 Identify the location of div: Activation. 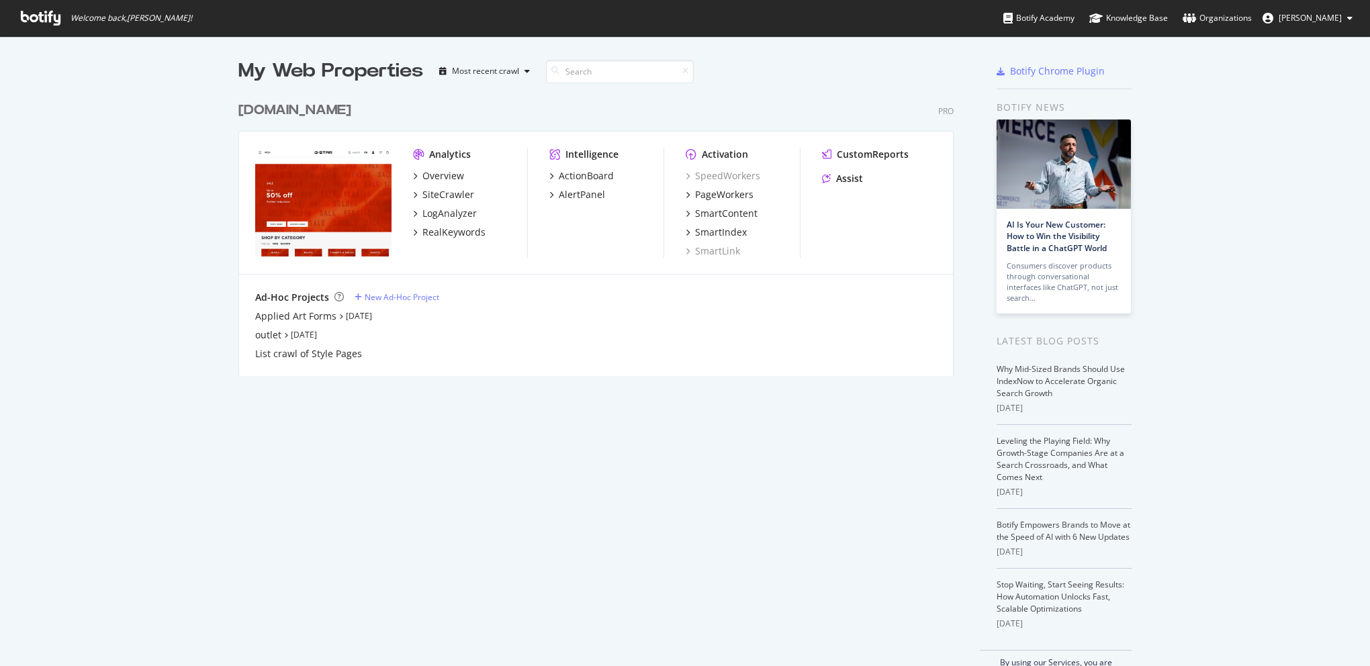
(725, 154).